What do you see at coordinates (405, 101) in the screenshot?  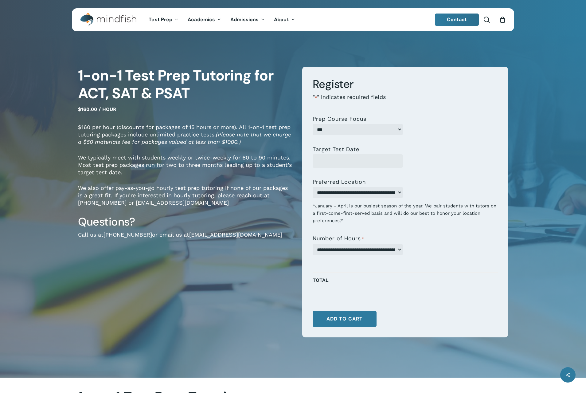 I see `p: " " indicates required fields` at bounding box center [405, 101].